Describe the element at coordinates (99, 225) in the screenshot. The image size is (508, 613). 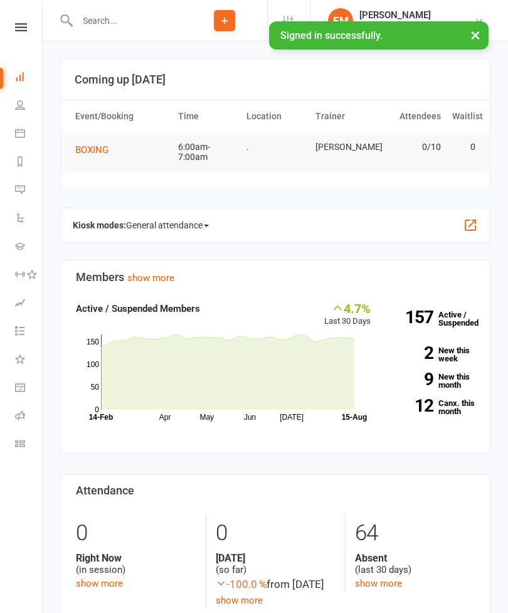
I see `strong: Kiosk modes:` at that location.